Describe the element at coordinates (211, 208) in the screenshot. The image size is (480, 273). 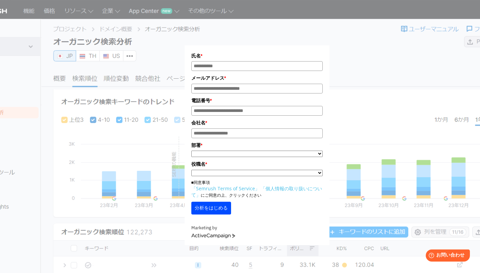
I see `button: 分析をはじめる` at that location.